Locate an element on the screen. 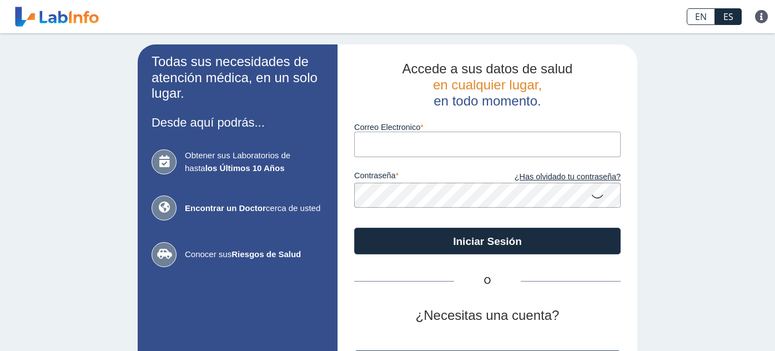 The height and width of the screenshot is (351, 775). span: en cualquier lugar, is located at coordinates (487, 84).